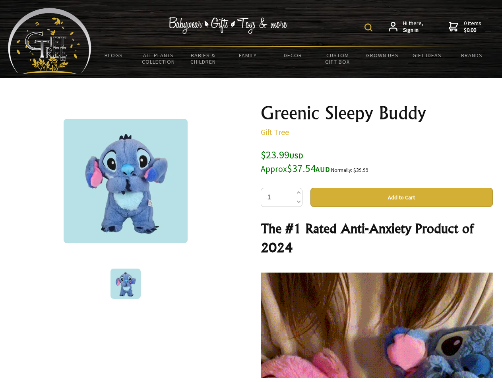 The height and width of the screenshot is (382, 502). I want to click on strong: $0.00, so click(473, 30).